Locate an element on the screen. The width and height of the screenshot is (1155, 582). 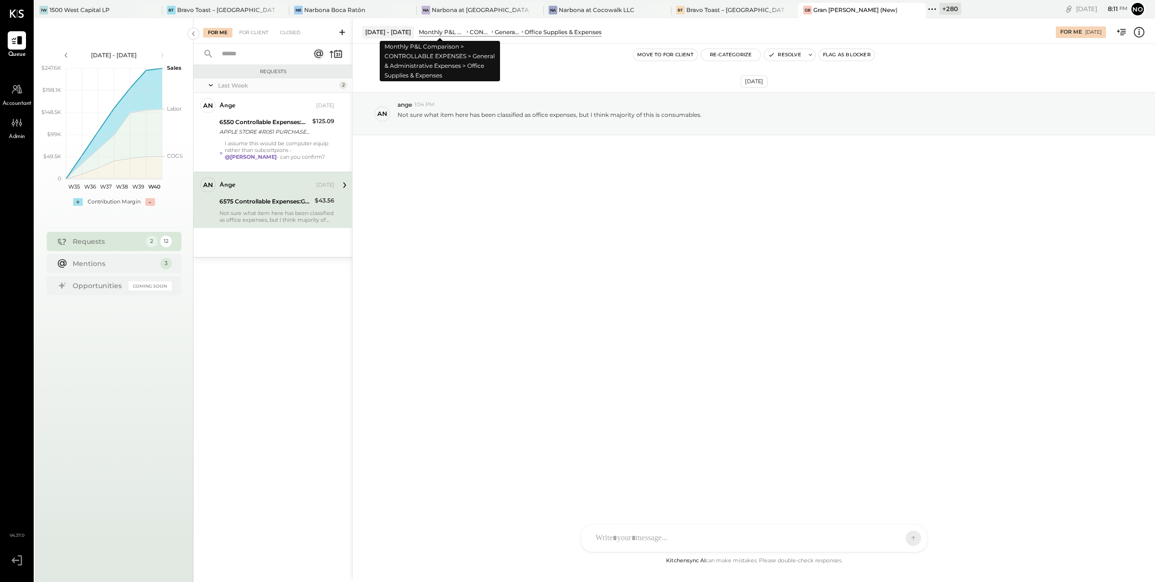
text: $247.6K is located at coordinates (51, 68).